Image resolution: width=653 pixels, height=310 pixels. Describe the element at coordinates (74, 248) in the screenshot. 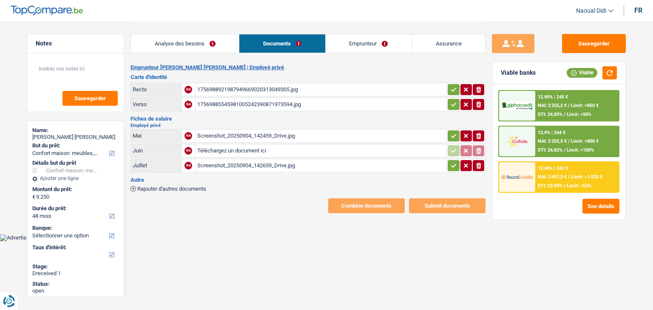

I see `label: Taux d'intérêt:` at that location.